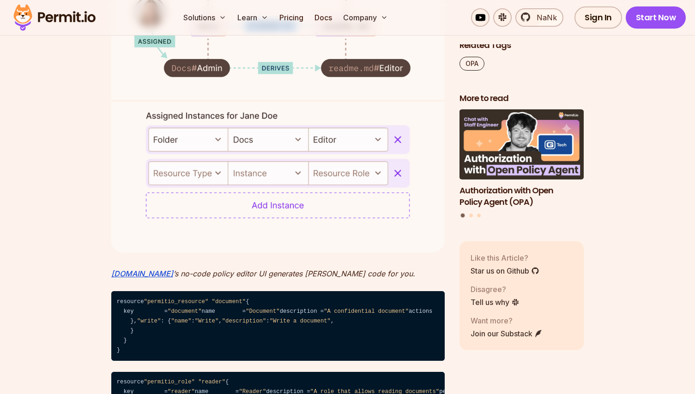 This screenshot has width=695, height=394. I want to click on a: Join our Substack, so click(506, 334).